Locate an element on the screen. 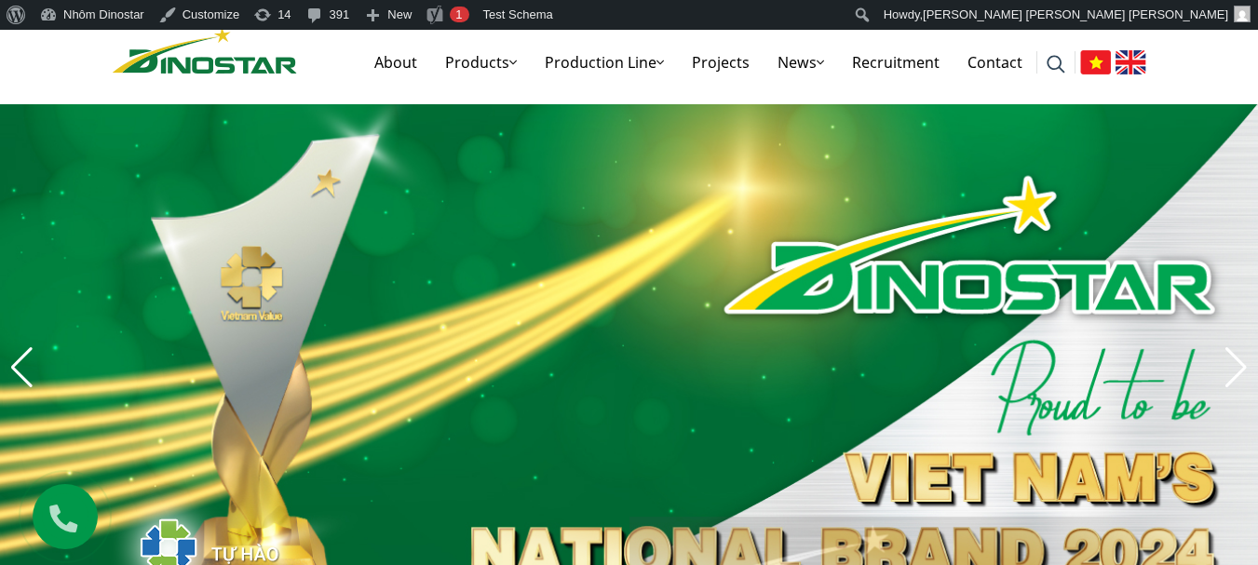 This screenshot has height=565, width=1258. a: About is located at coordinates (396, 62).